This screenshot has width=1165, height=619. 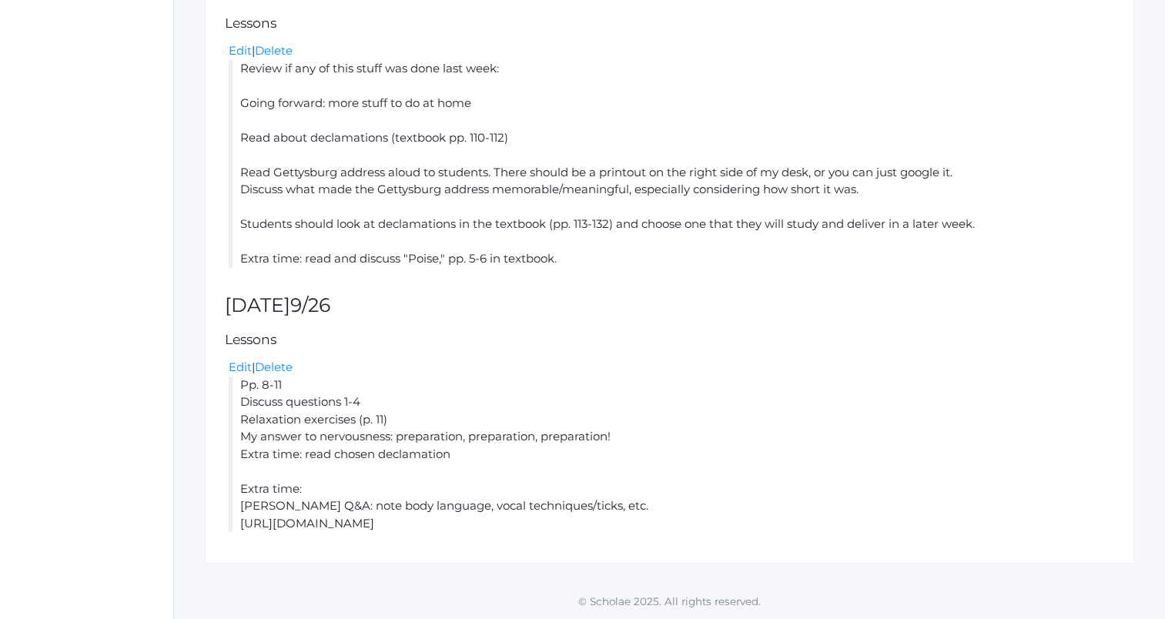 What do you see at coordinates (671, 454) in the screenshot?
I see `li: Pp. 8-11 Discuss questions 1-4 Relaxation exercises (p. 11) My answer to nervousness: preparation...` at bounding box center [671, 454].